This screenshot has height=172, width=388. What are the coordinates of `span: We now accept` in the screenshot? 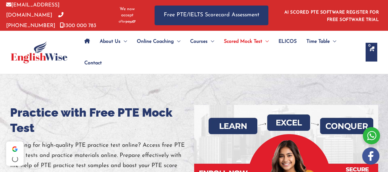 It's located at (127, 12).